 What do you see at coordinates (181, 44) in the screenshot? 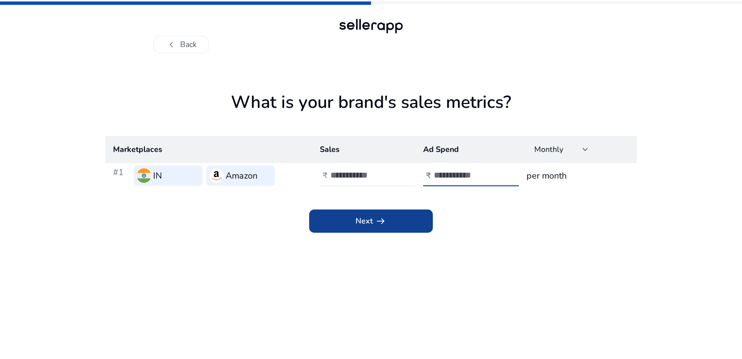
I see `button: chevron_leftBack` at bounding box center [181, 44].